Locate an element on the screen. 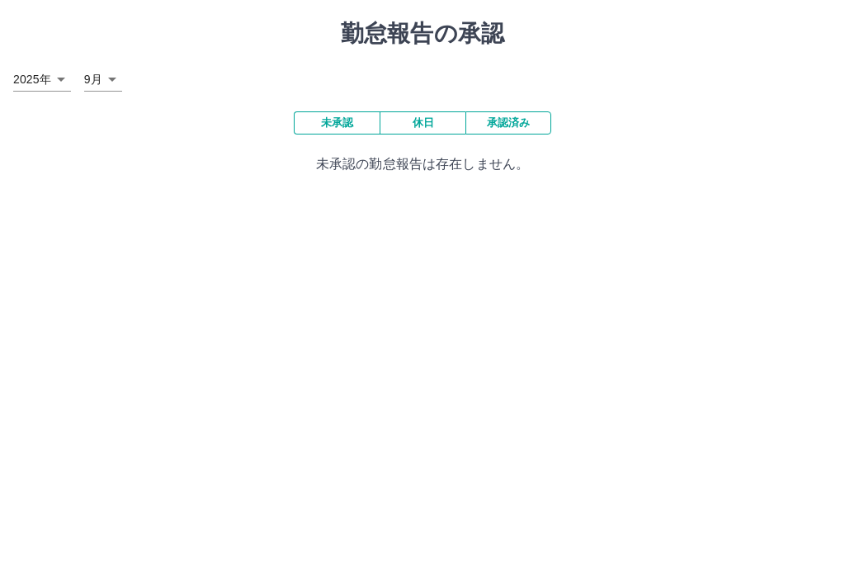 This screenshot has width=845, height=576. div: 9月 is located at coordinates (103, 79).